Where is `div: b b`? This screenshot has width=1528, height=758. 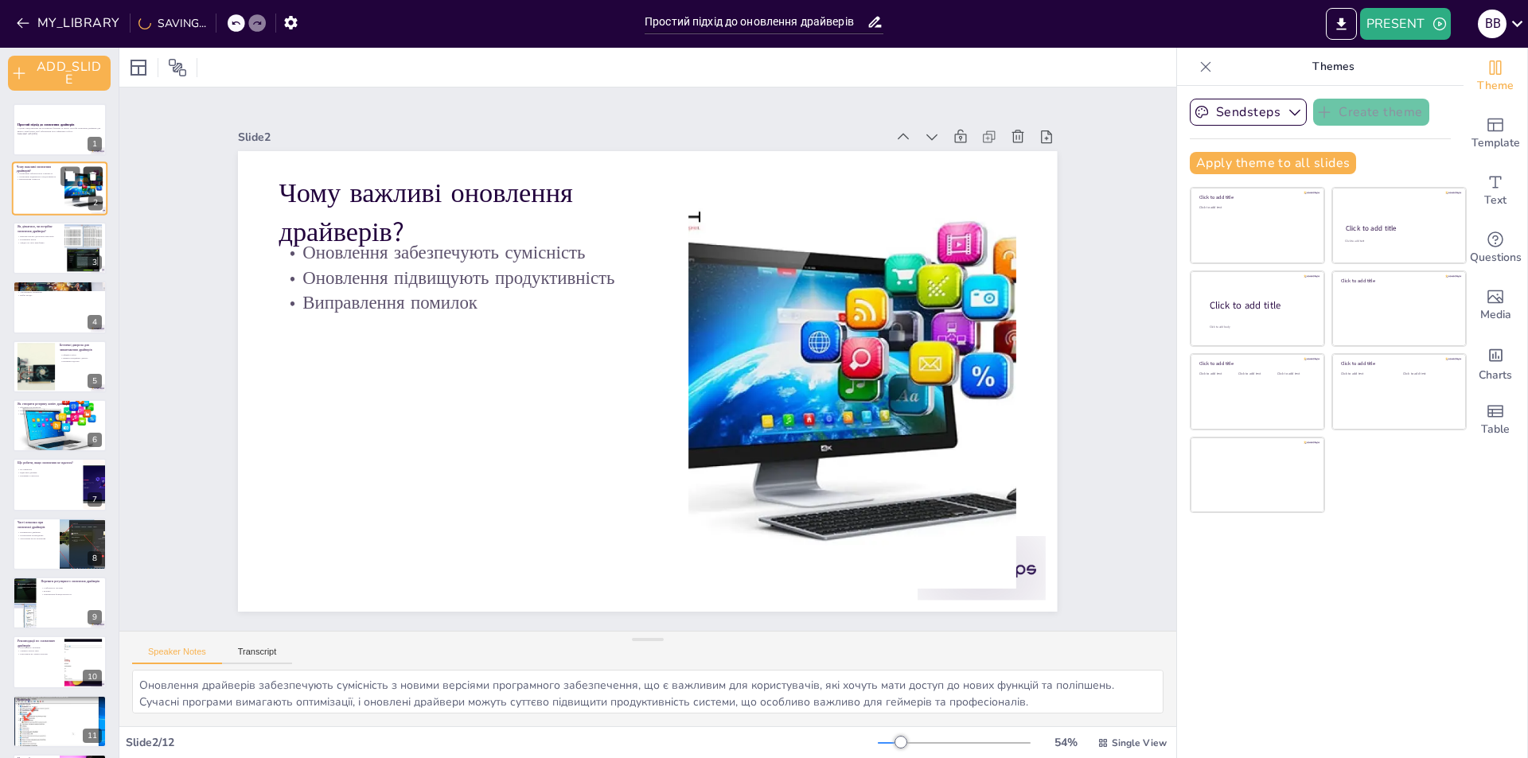
div: b b is located at coordinates (1492, 24).